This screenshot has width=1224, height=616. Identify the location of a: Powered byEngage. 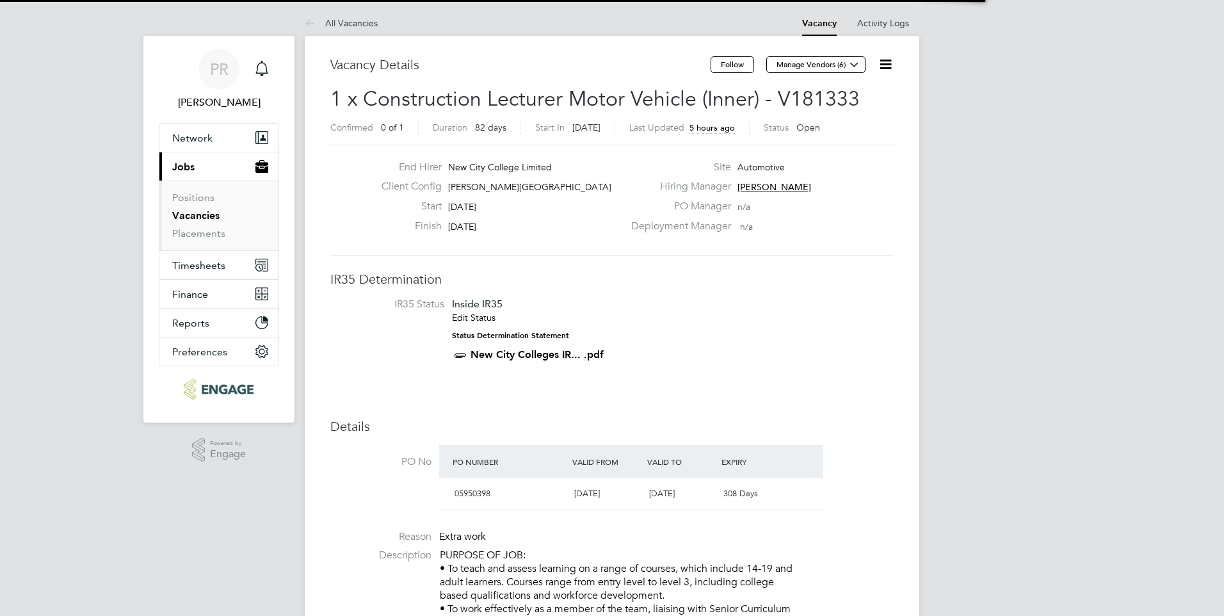
(219, 450).